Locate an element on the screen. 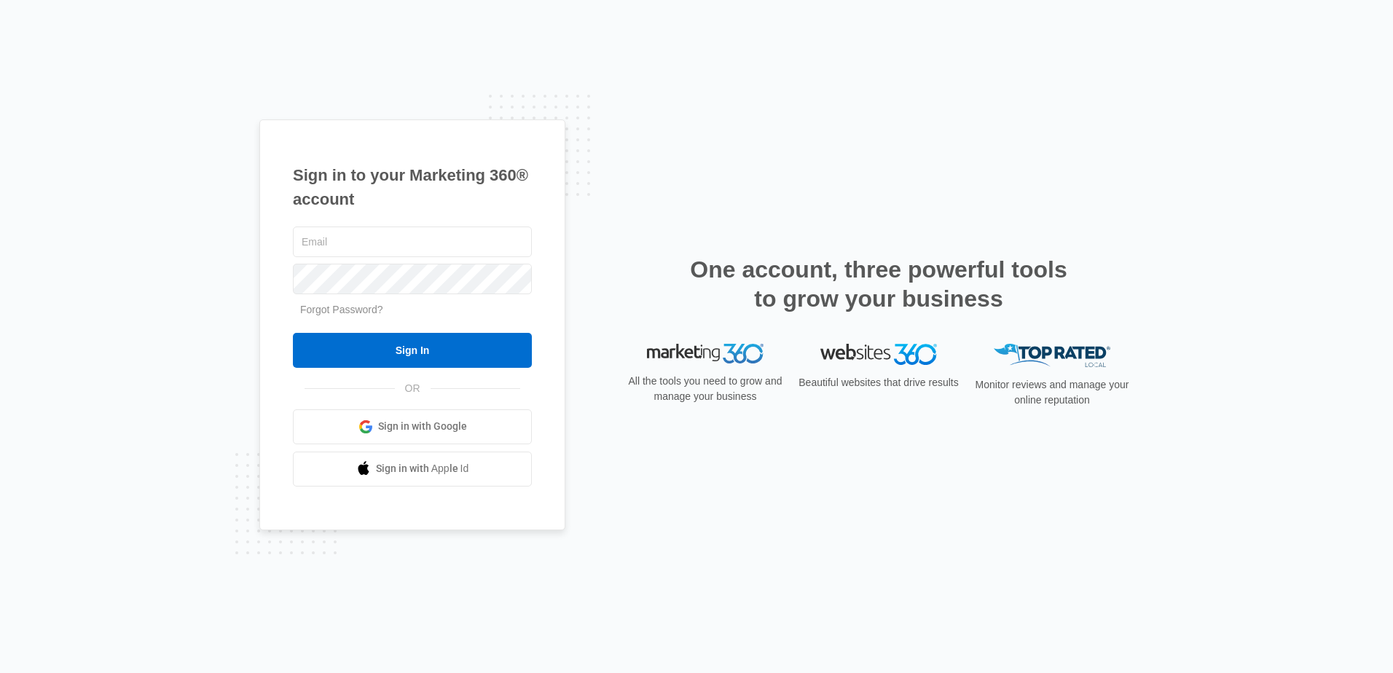 This screenshot has height=673, width=1393. p: Monitor reviews and manage your online reputation is located at coordinates (1052, 393).